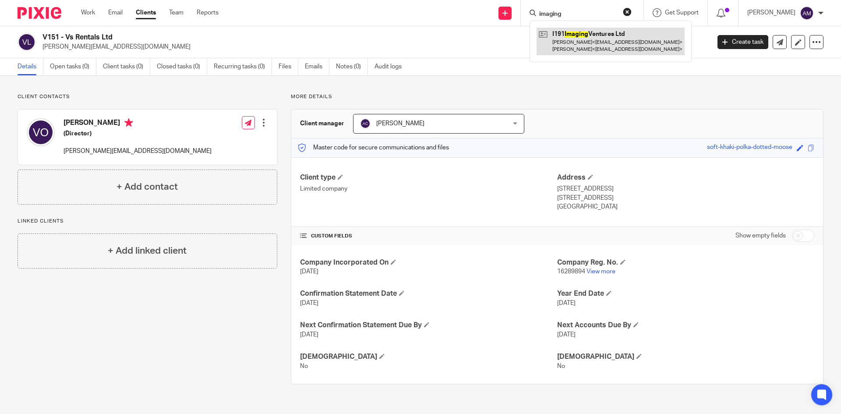 This screenshot has width=841, height=414. What do you see at coordinates (428, 236) in the screenshot?
I see `h4: CUSTOM FIELDS` at bounding box center [428, 236].